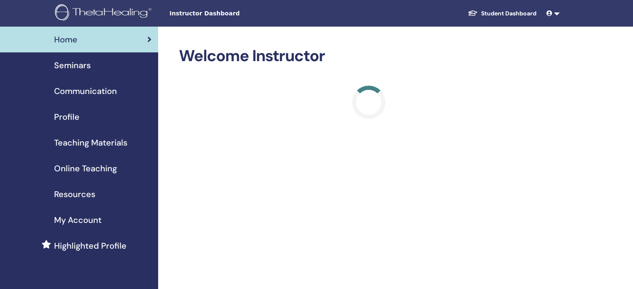 The image size is (633, 289). Describe the element at coordinates (368, 56) in the screenshot. I see `h2: Welcome Instructor` at that location.